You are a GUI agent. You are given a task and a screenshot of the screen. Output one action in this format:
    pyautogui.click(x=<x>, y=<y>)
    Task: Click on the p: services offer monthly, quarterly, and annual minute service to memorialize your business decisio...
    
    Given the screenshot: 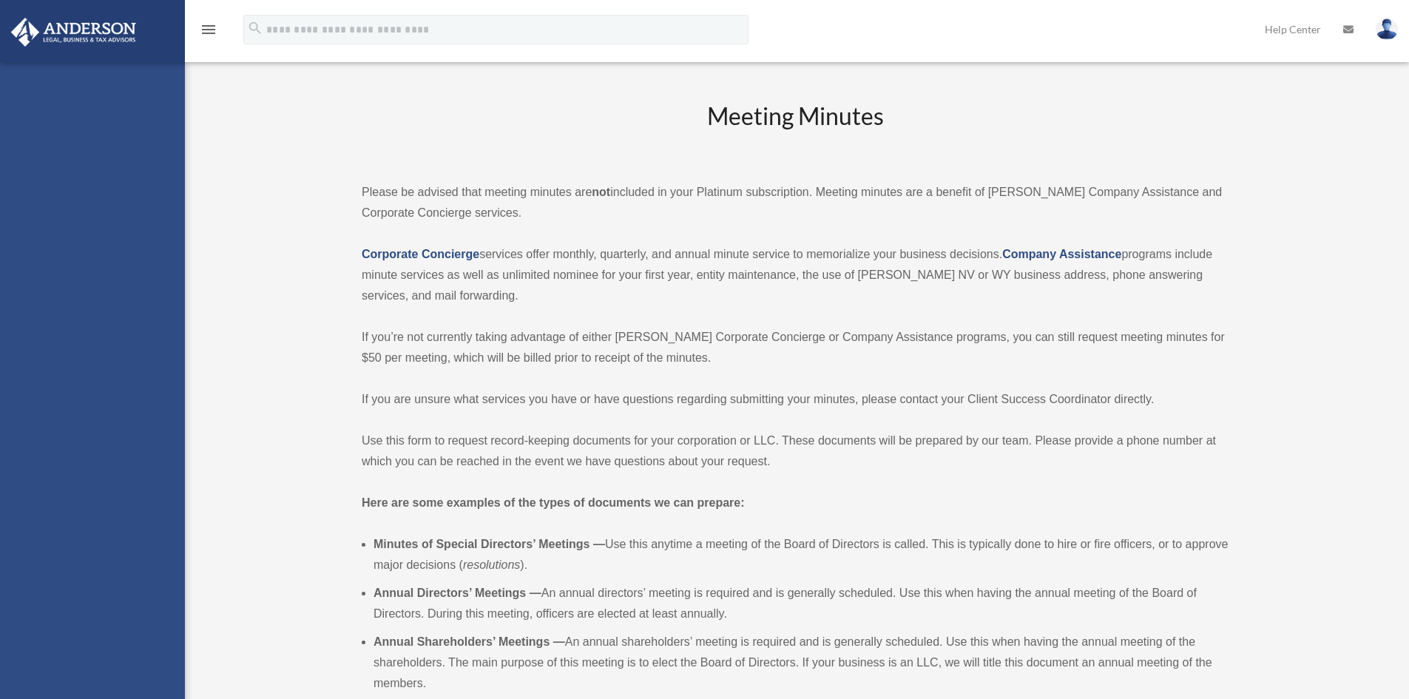 What is the action you would take?
    pyautogui.click(x=795, y=275)
    